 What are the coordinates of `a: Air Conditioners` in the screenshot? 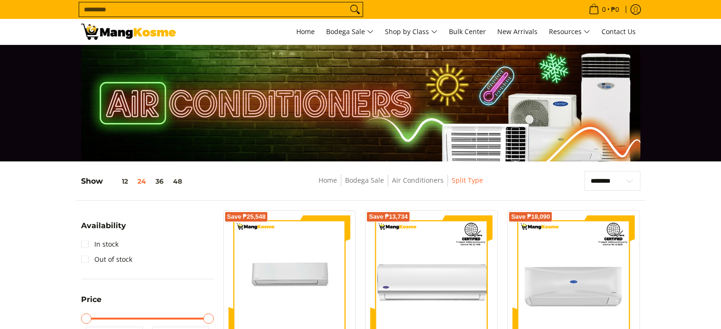 It's located at (417, 180).